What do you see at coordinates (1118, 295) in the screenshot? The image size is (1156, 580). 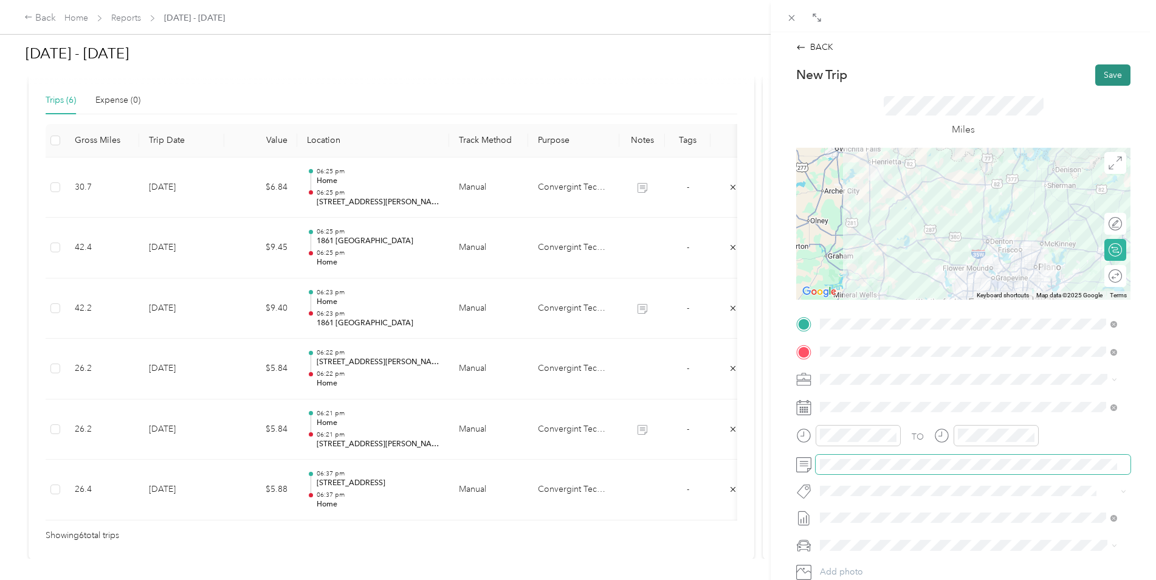 I see `a: Terms (opens in new tab)` at bounding box center [1118, 295].